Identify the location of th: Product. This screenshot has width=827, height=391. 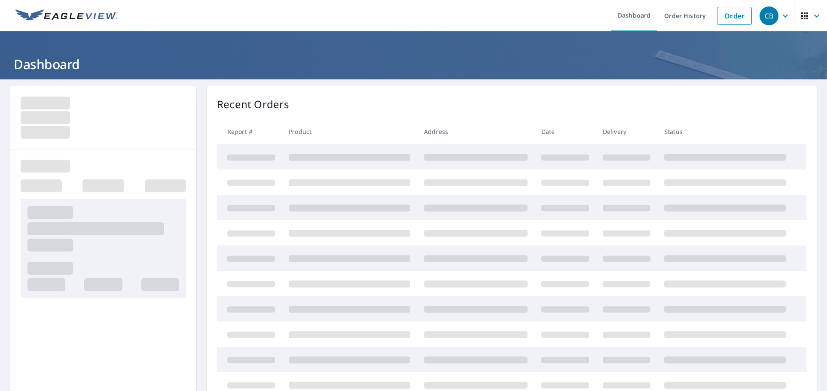
(349, 131).